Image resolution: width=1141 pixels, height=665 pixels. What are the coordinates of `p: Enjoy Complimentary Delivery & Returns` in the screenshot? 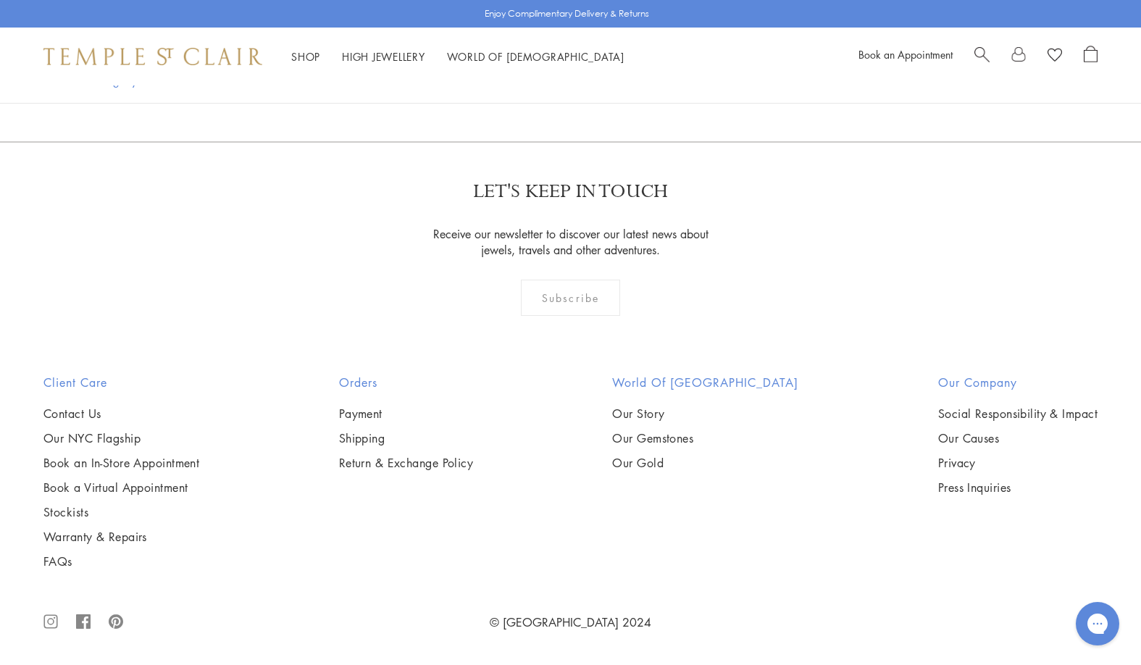 It's located at (566, 14).